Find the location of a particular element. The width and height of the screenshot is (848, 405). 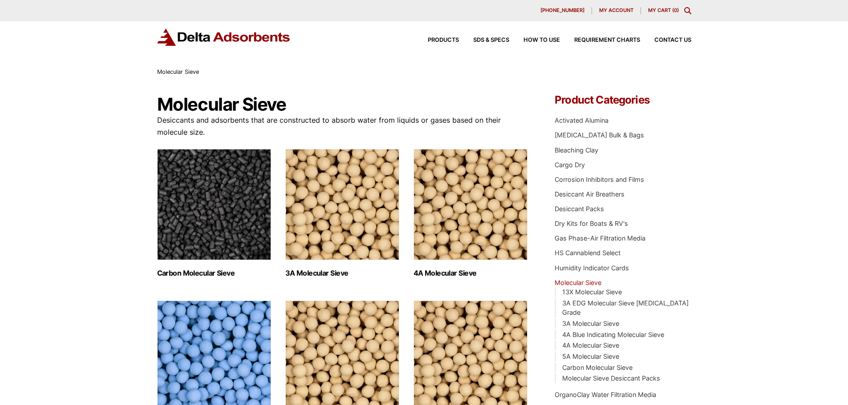

a: Molecular Sieve is located at coordinates (578, 283).